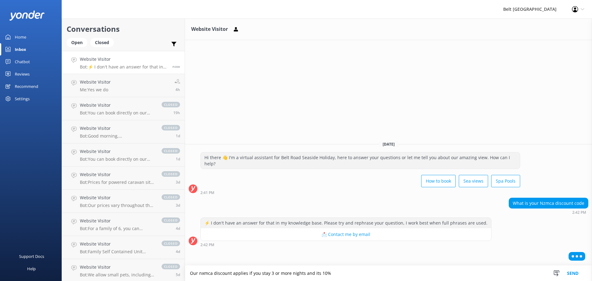 The width and height of the screenshot is (592, 281). What do you see at coordinates (31, 269) in the screenshot?
I see `div: Help` at bounding box center [31, 269].